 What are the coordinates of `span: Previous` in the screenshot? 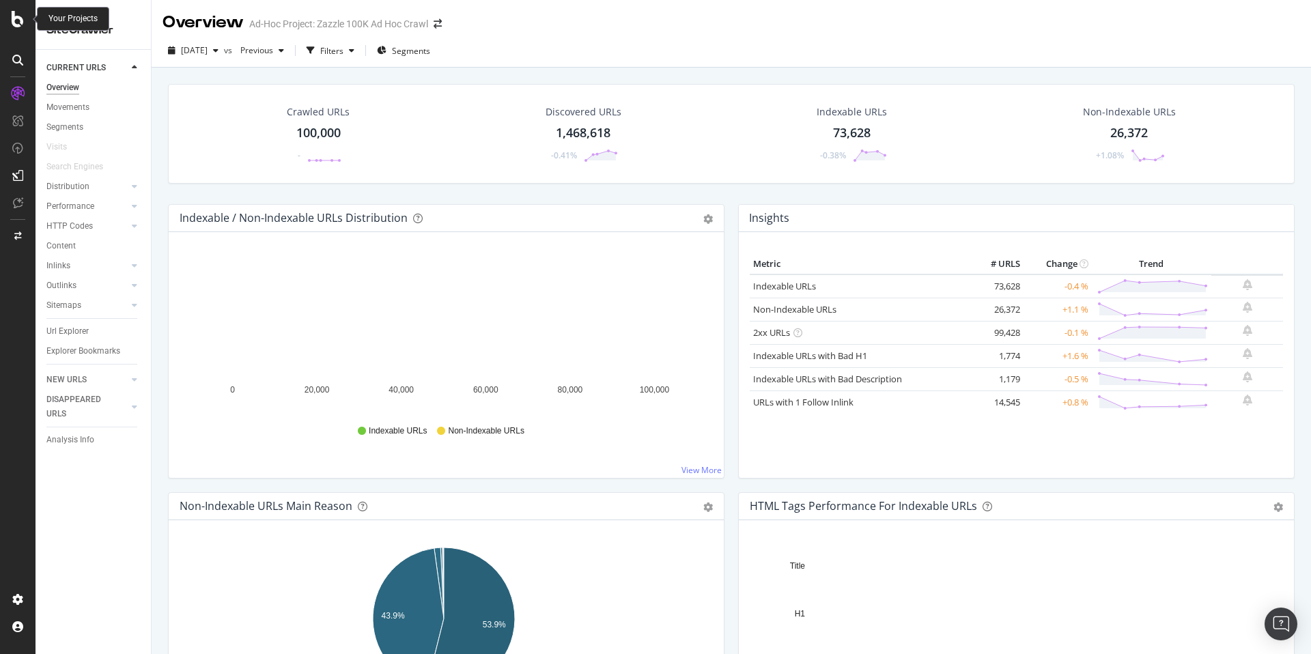 It's located at (254, 50).